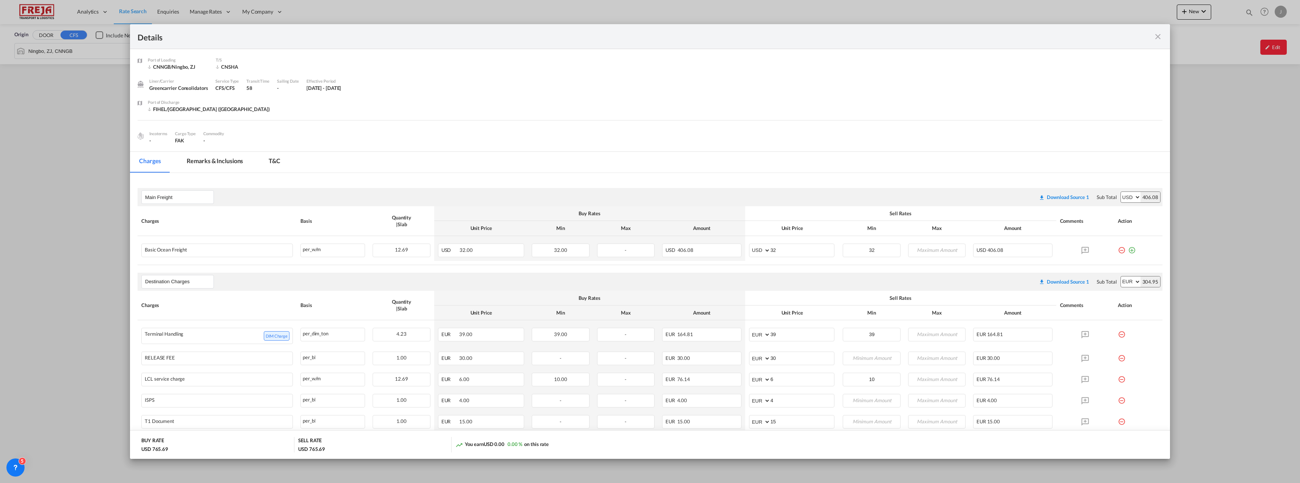  Describe the element at coordinates (246, 60) in the screenshot. I see `div: T/S` at that location.